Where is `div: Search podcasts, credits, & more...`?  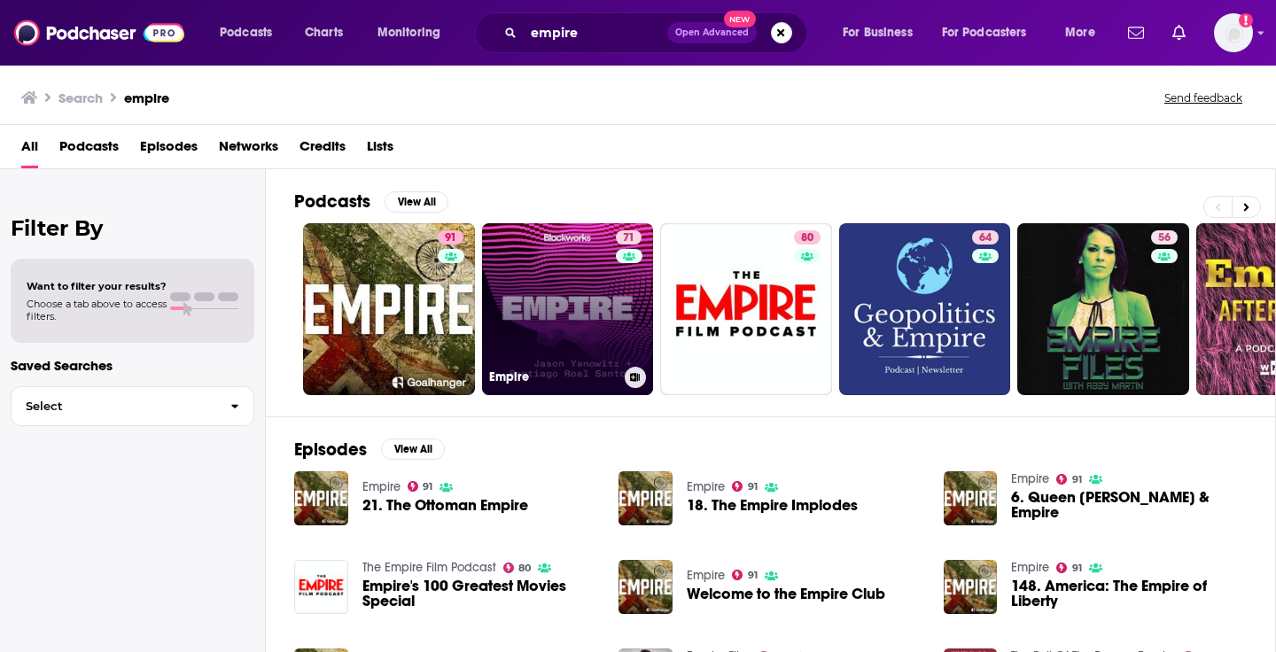
div: Search podcasts, credits, & more... is located at coordinates (658, 33).